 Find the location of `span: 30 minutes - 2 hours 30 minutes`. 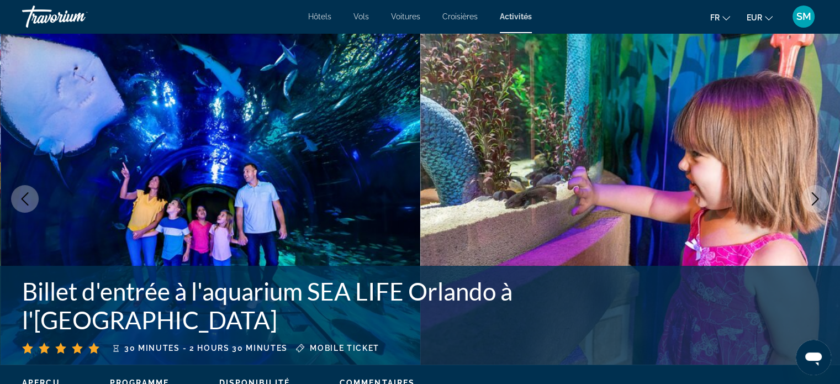

span: 30 minutes - 2 hours 30 minutes is located at coordinates (206, 348).